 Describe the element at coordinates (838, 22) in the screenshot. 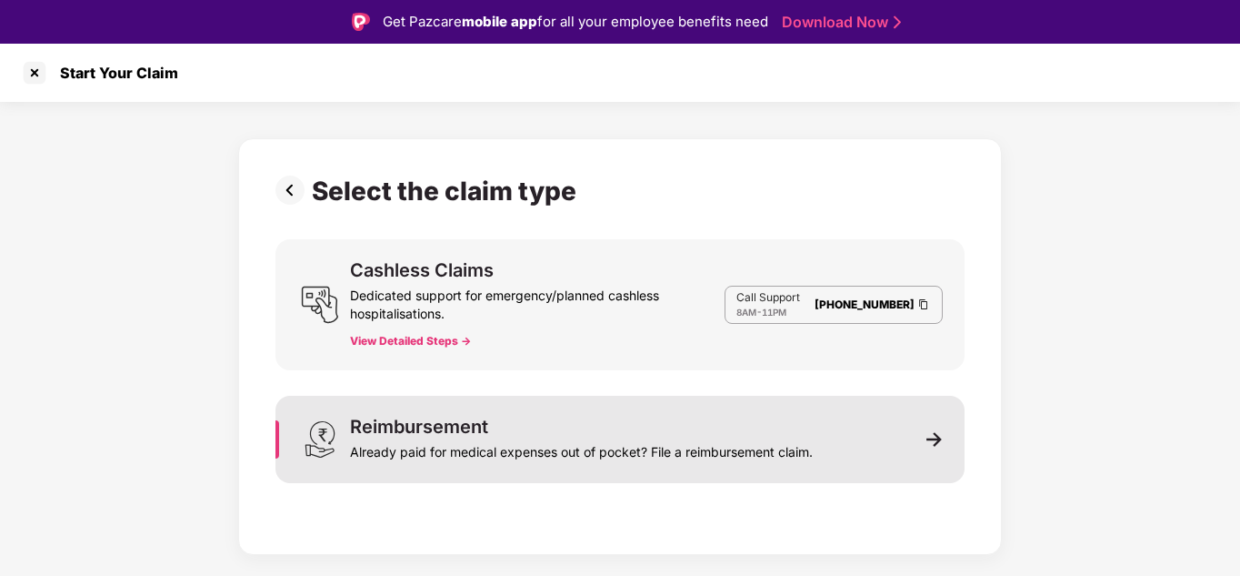

I see `a: Download Now` at that location.